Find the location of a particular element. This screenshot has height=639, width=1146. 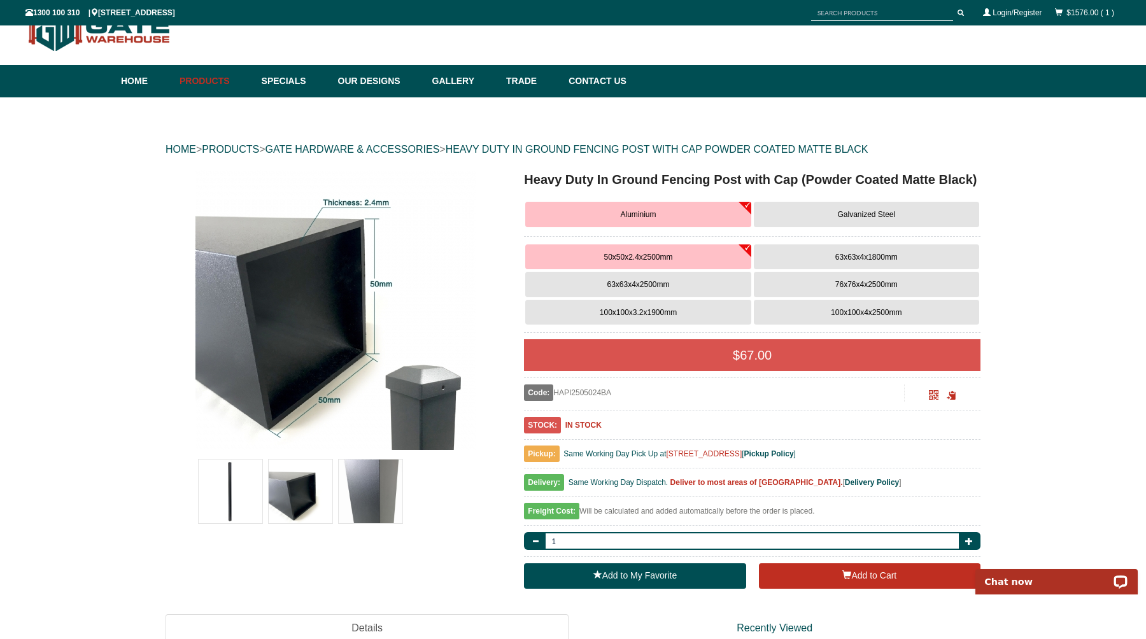

span: Delivery: is located at coordinates (544, 482).